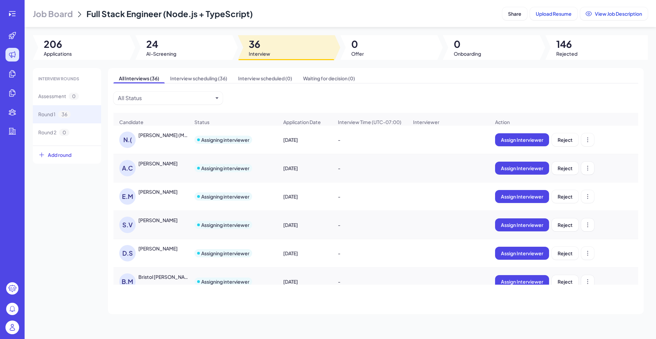  I want to click on span: 206, so click(58, 44).